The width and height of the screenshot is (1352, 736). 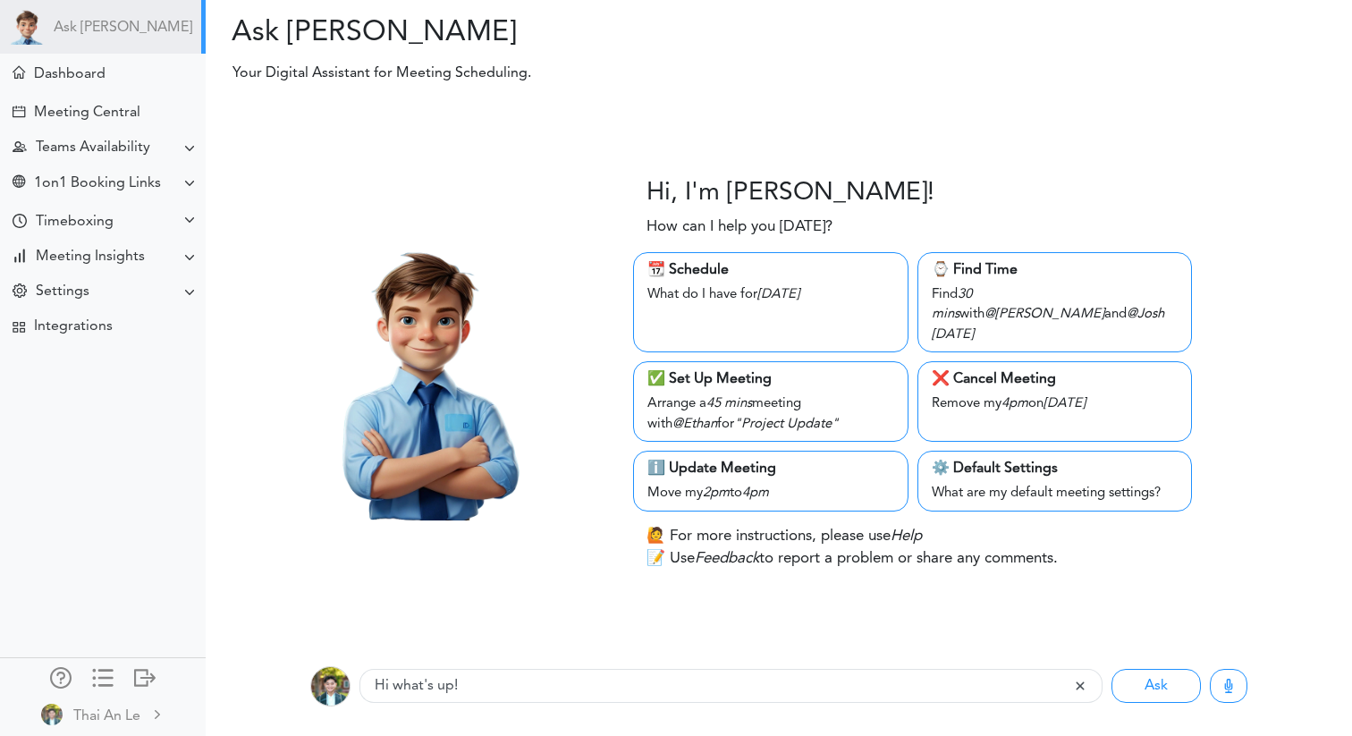 What do you see at coordinates (27, 27) in the screenshot?
I see `img: Powered by TEAMCAL AI` at bounding box center [27, 27].